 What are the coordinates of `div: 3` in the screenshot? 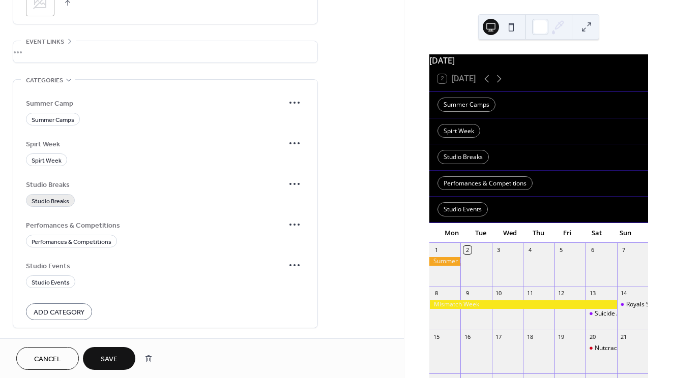 It's located at (499, 250).